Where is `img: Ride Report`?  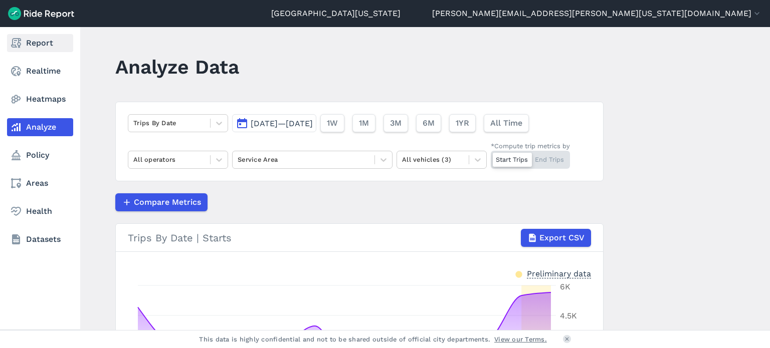
img: Ride Report is located at coordinates (41, 14).